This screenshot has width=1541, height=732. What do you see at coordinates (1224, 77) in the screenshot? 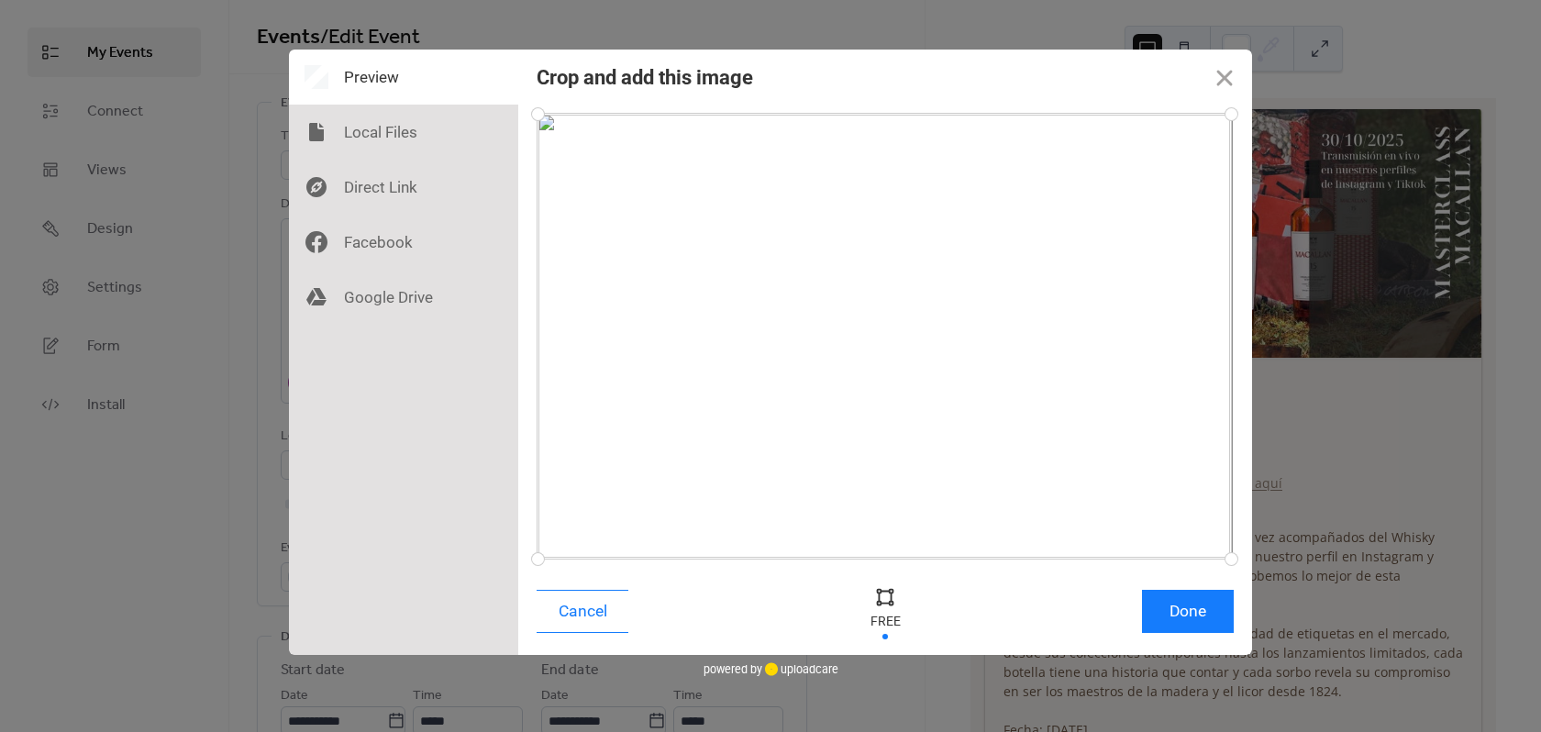
I see `button: Close` at bounding box center [1224, 77].